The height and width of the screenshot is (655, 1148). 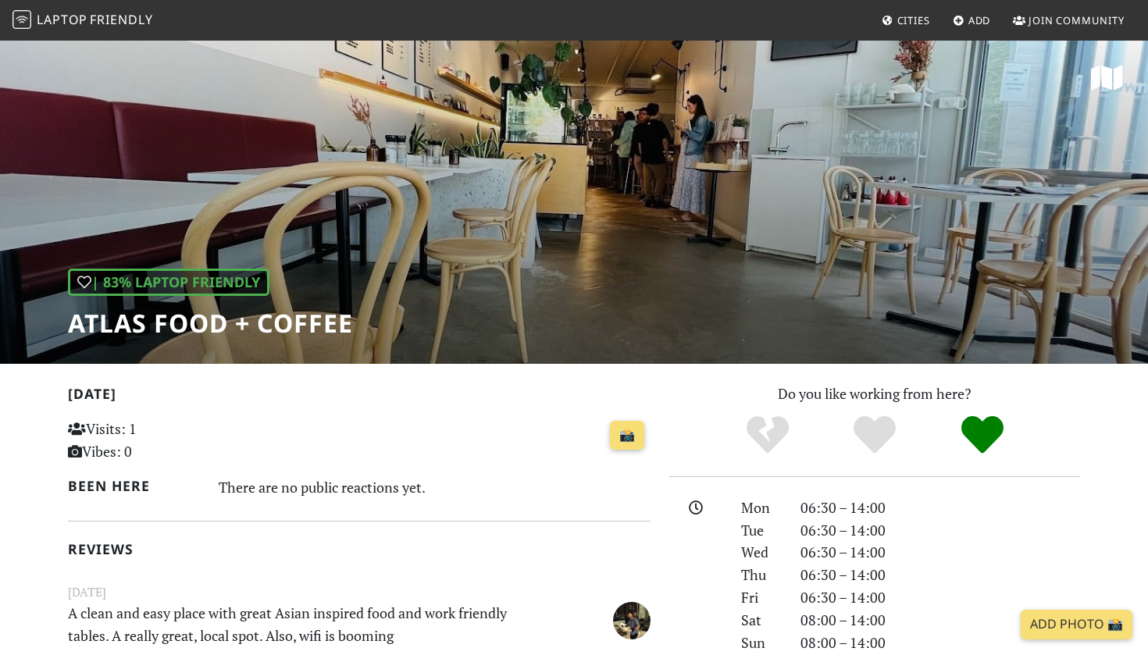 What do you see at coordinates (875, 394) in the screenshot?
I see `p: Do you like working from here?` at bounding box center [875, 394].